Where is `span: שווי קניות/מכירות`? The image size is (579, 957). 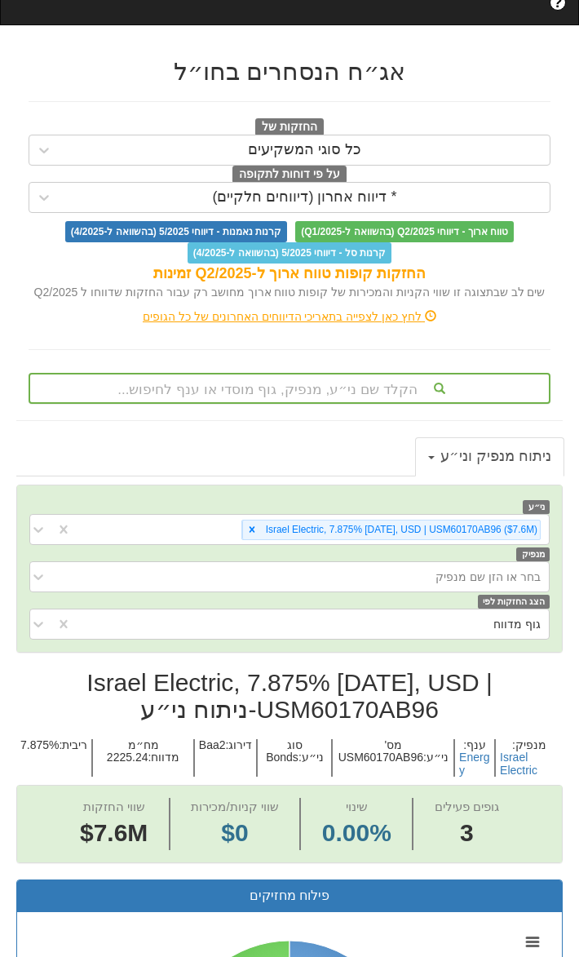
span: שווי קניות/מכירות is located at coordinates (234, 806).